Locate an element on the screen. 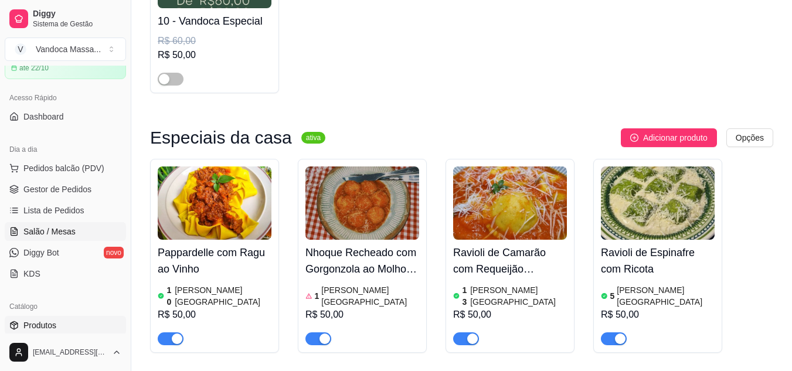 This screenshot has height=371, width=792. span: Dashboard is located at coordinates (43, 117).